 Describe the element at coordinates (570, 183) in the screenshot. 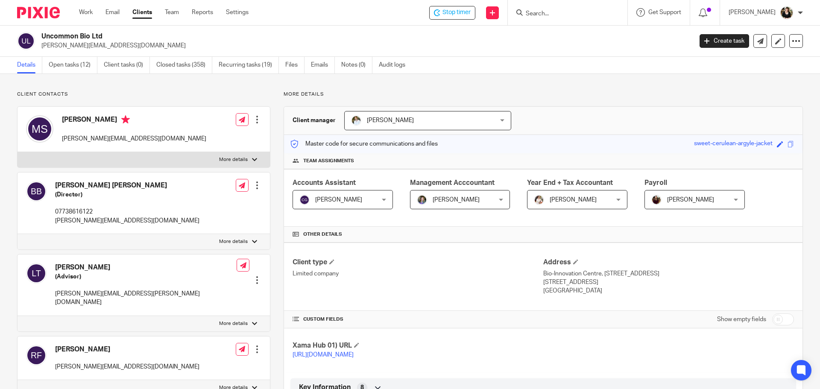

I see `span: Year End + Tax Accountant` at that location.